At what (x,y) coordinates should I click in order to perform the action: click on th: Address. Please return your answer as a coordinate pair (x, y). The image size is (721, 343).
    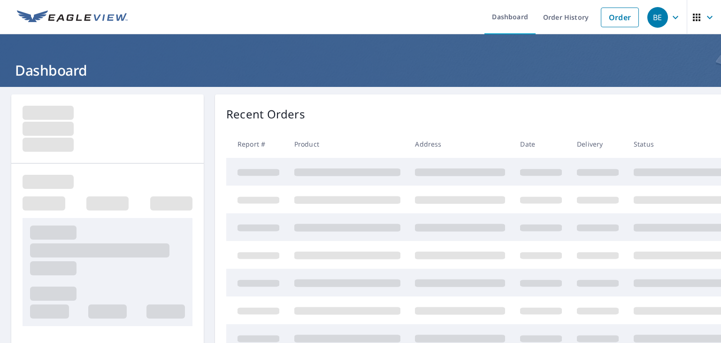
    Looking at the image, I should click on (460, 144).